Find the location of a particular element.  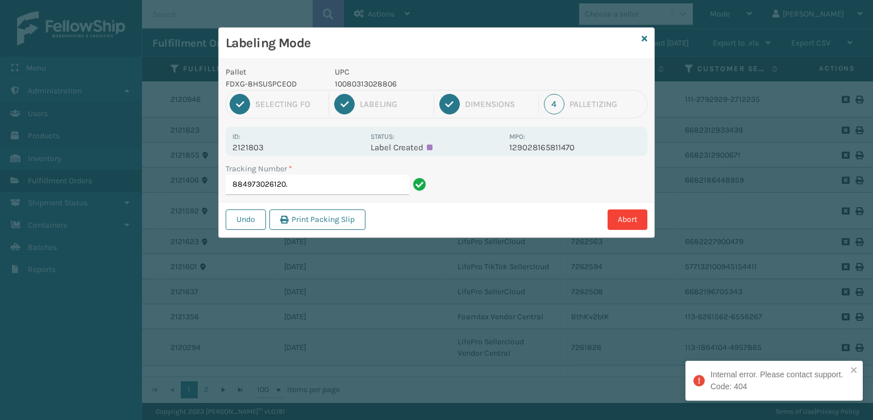

label: Id: is located at coordinates (237, 136).